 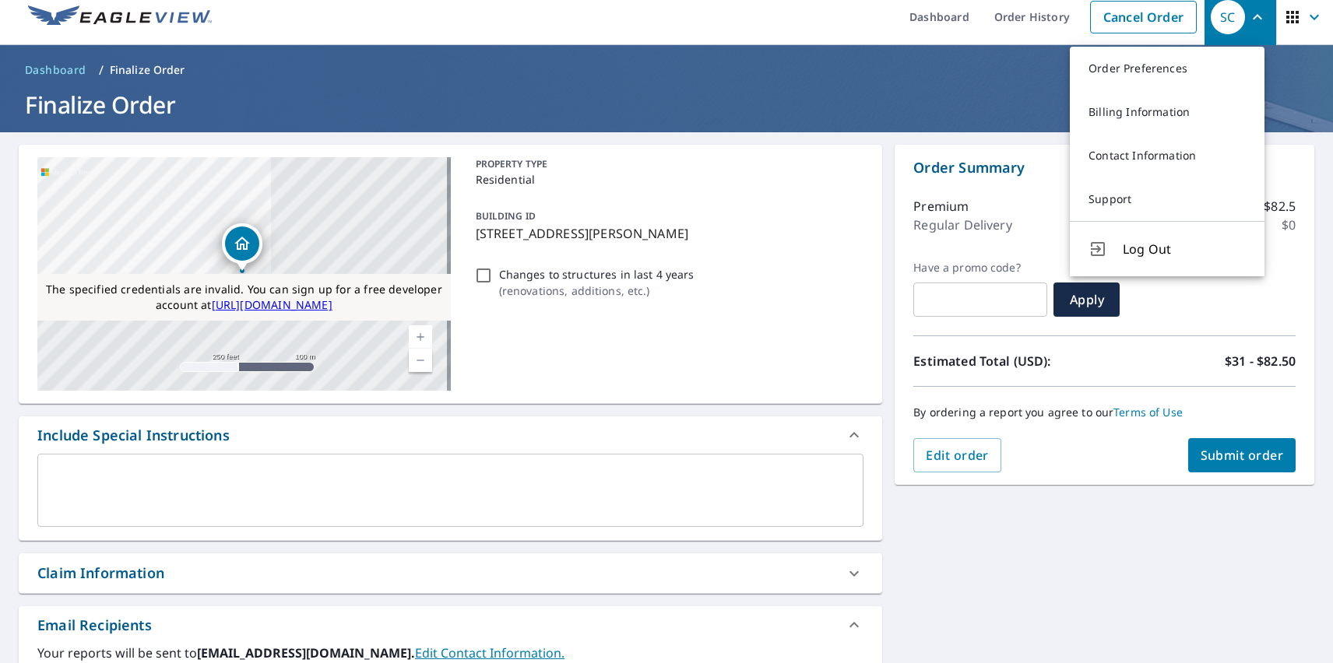 What do you see at coordinates (597, 290) in the screenshot?
I see `p: ( renovations, additions, etc. )` at bounding box center [597, 290].